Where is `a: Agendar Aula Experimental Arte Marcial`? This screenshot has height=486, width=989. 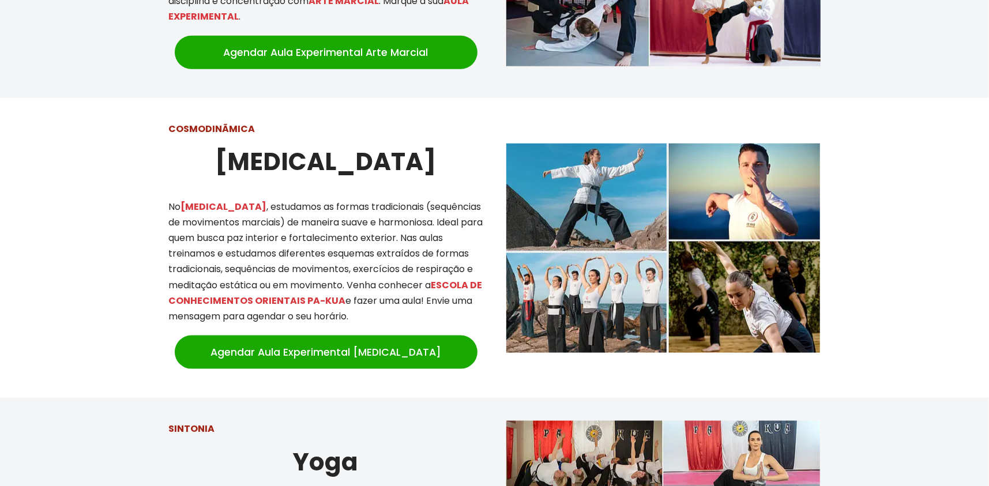
a: Agendar Aula Experimental Arte Marcial is located at coordinates (326, 52).